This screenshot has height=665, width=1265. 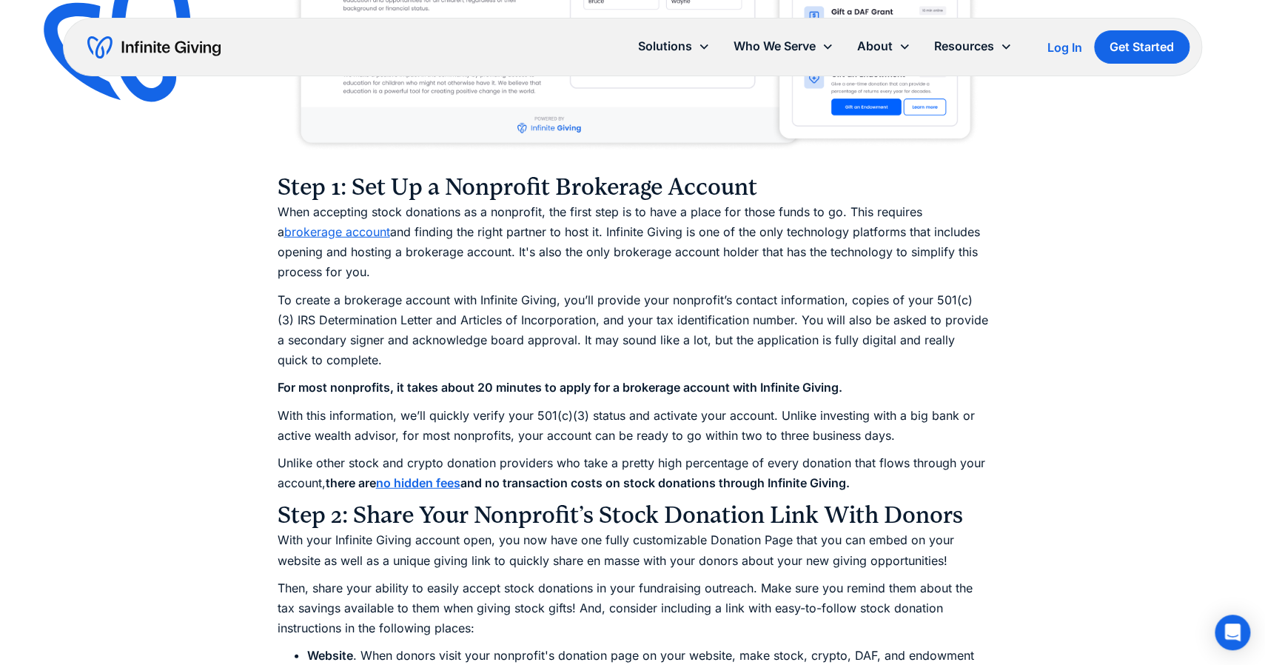 I want to click on p: With your Infinite Giving account open, you now have one fully customizable Donation Page that yo..., so click(x=633, y=550).